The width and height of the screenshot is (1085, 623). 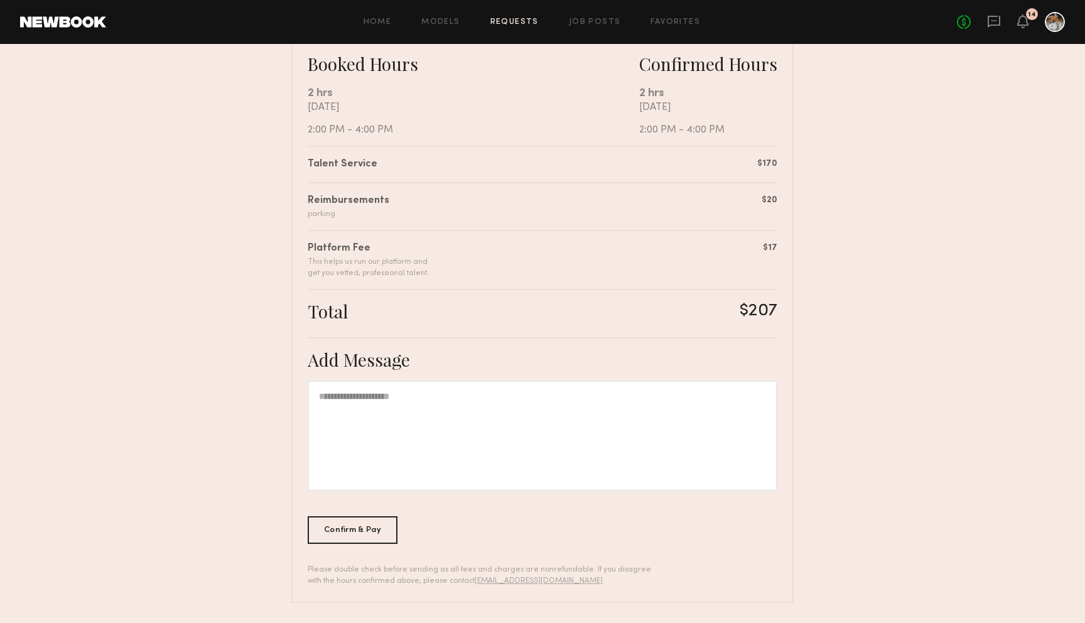 What do you see at coordinates (767, 163) in the screenshot?
I see `div: $170` at bounding box center [767, 163].